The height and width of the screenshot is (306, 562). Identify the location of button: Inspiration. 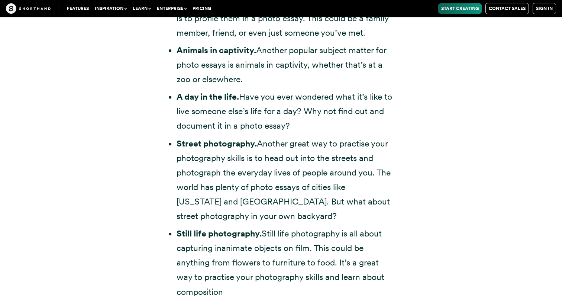
(111, 9).